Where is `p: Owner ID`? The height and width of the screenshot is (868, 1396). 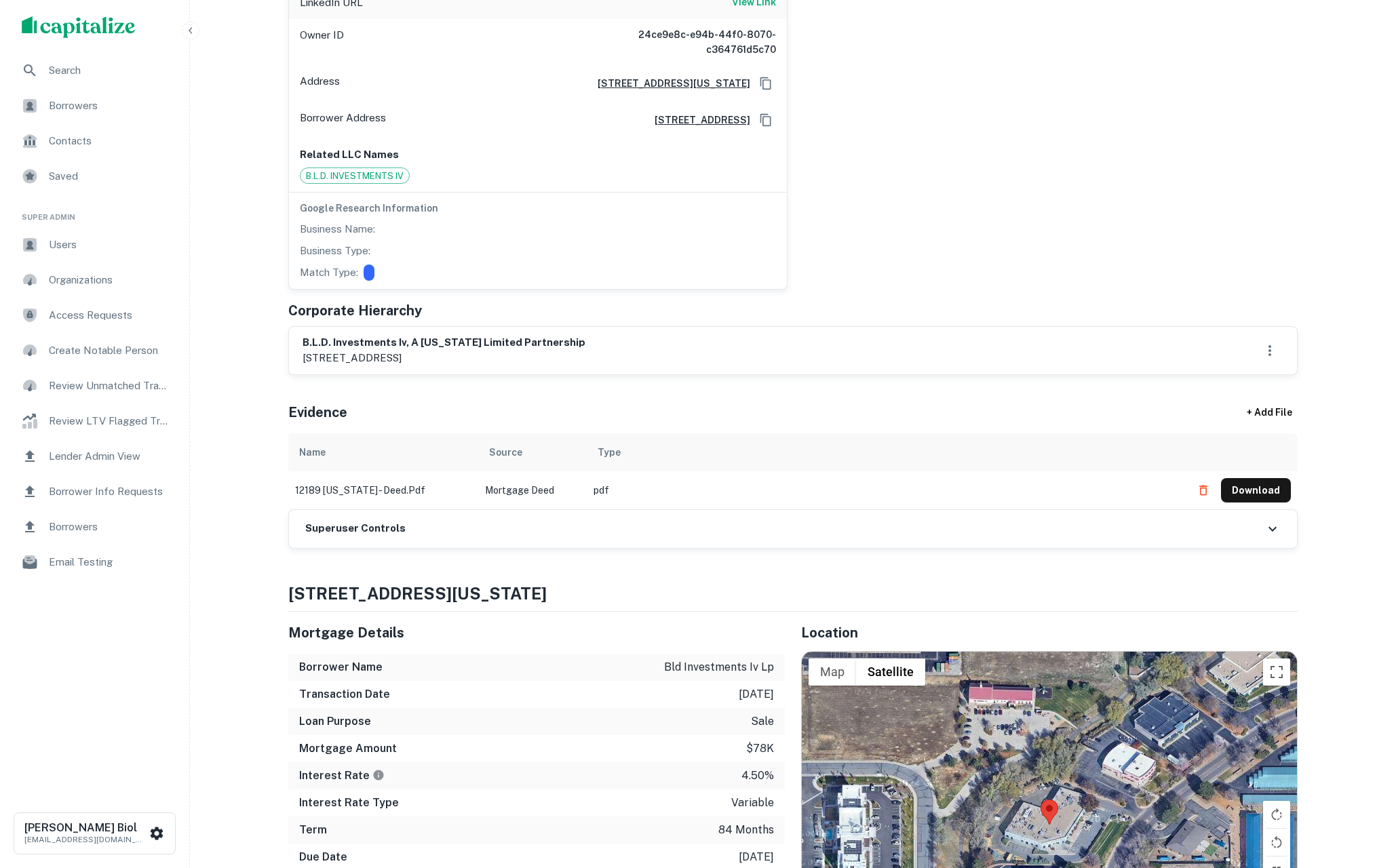 p: Owner ID is located at coordinates (321, 42).